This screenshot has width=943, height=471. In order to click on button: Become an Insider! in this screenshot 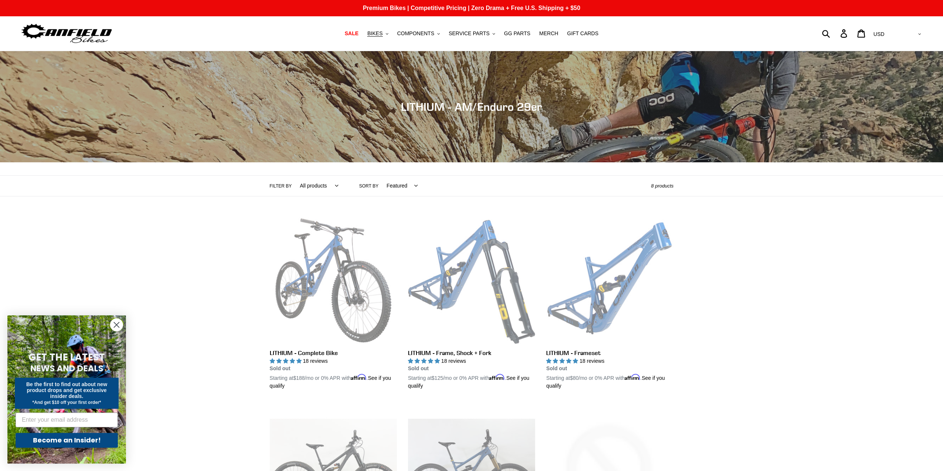, I will do `click(67, 440)`.